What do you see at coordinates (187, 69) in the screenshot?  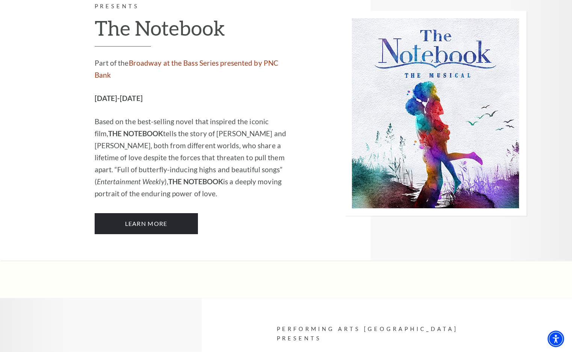 I see `a: Broadway at the Bass Series presented by PNC Bank` at bounding box center [187, 69].